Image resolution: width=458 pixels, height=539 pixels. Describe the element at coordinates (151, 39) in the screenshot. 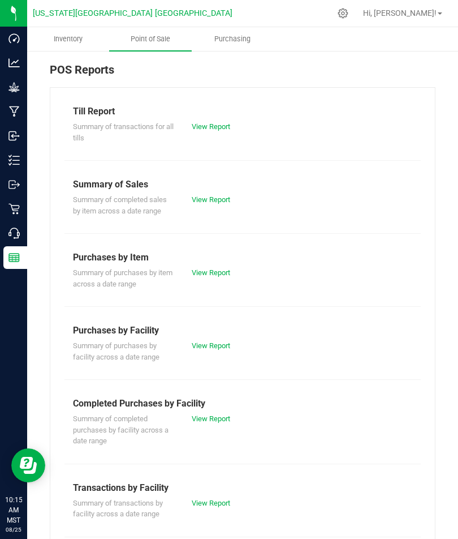

I see `span: Point of Sale` at that location.